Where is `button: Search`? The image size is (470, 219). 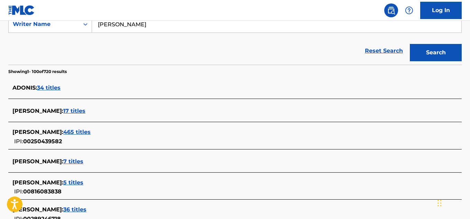 button: Search is located at coordinates (436, 53).